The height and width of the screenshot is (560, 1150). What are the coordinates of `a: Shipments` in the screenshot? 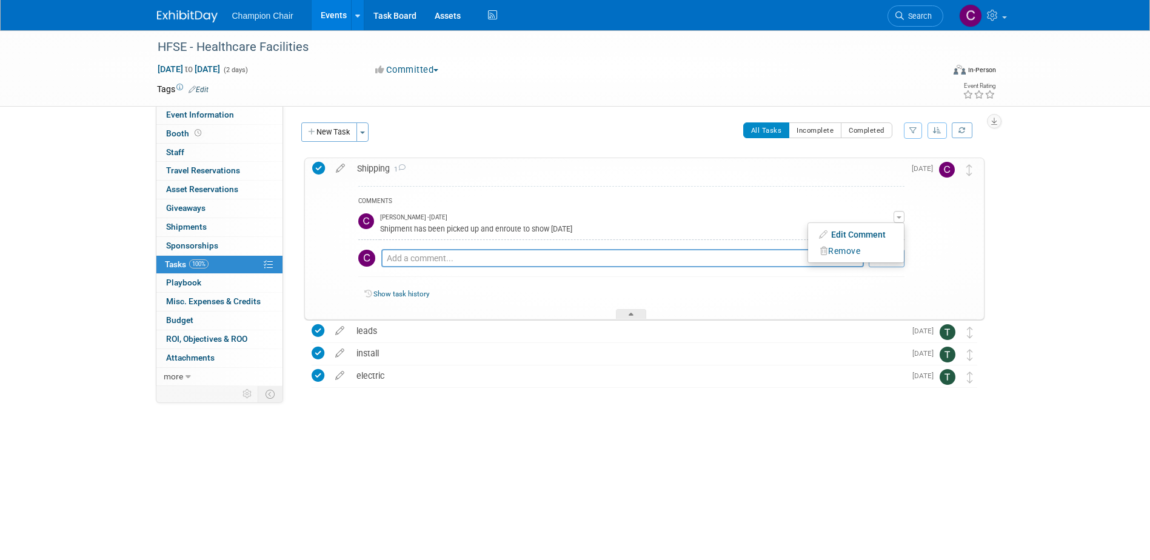 It's located at (219, 227).